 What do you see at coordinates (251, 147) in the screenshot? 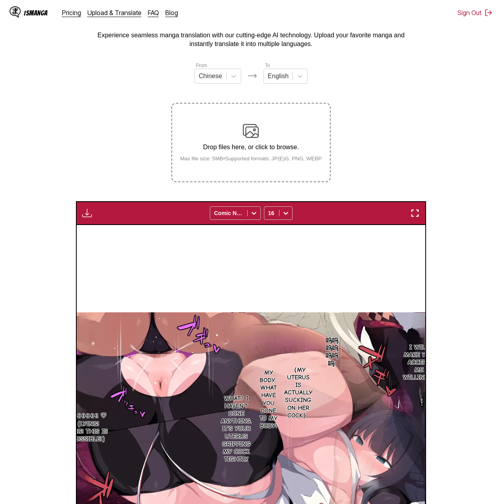
I see `p: Drop files here, or click to browse.` at bounding box center [251, 147].